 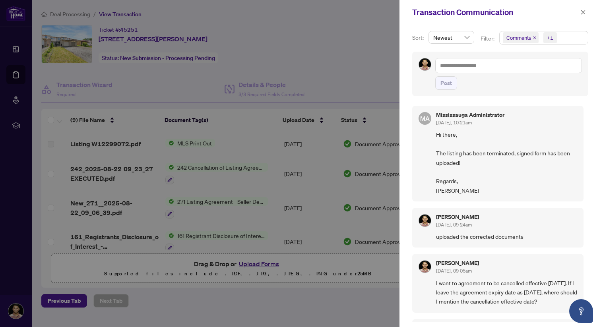 What do you see at coordinates (495, 12) in the screenshot?
I see `div: Transaction Communication` at bounding box center [495, 12].